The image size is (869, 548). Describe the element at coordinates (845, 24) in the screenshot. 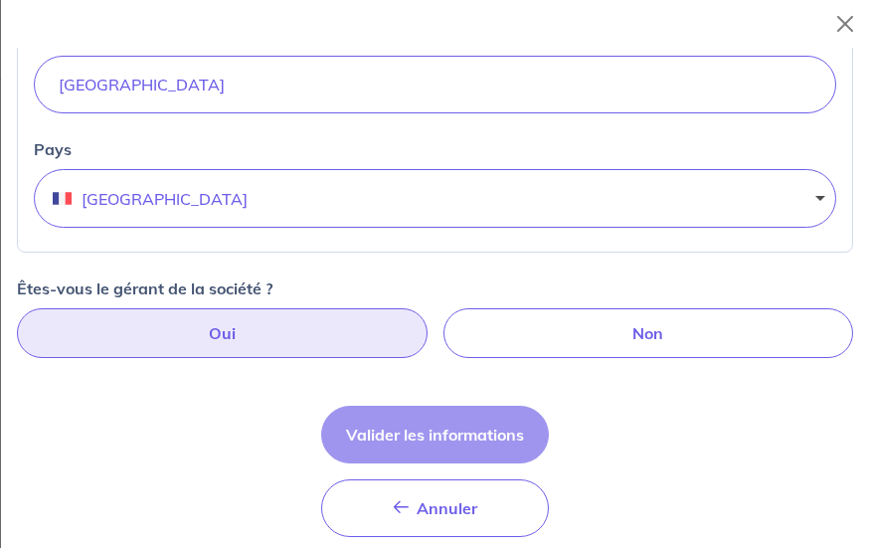

I see `button: Close` at that location.